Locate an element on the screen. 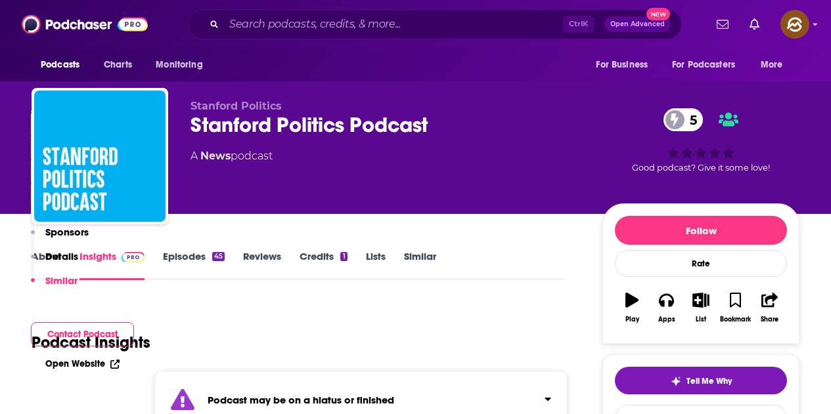 The height and width of the screenshot is (414, 831). button: Details is located at coordinates (55, 262).